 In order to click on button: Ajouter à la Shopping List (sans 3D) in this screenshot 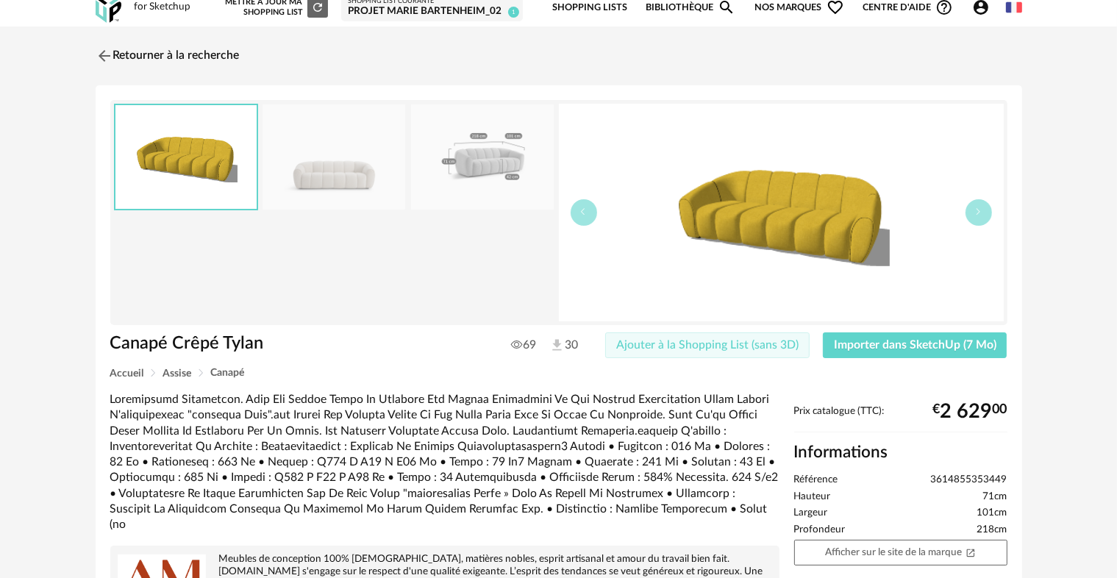, I will do `click(707, 346)`.